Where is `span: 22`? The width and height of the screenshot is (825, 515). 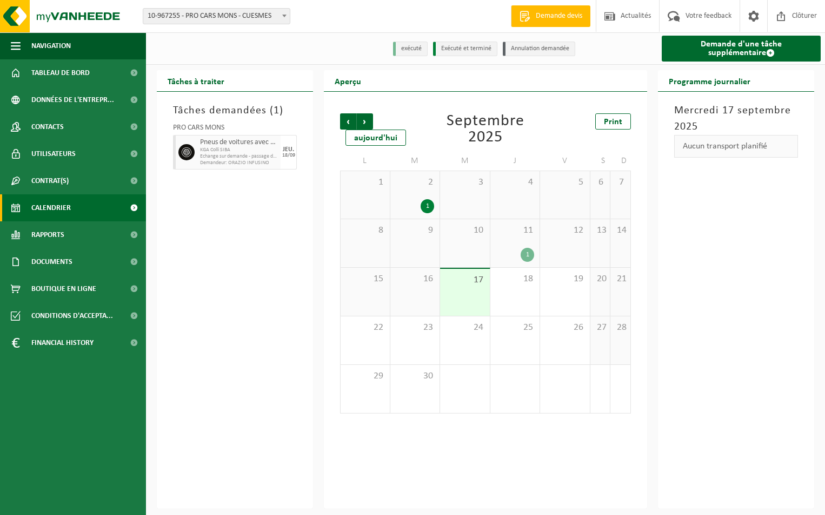 span: 22 is located at coordinates (365, 328).